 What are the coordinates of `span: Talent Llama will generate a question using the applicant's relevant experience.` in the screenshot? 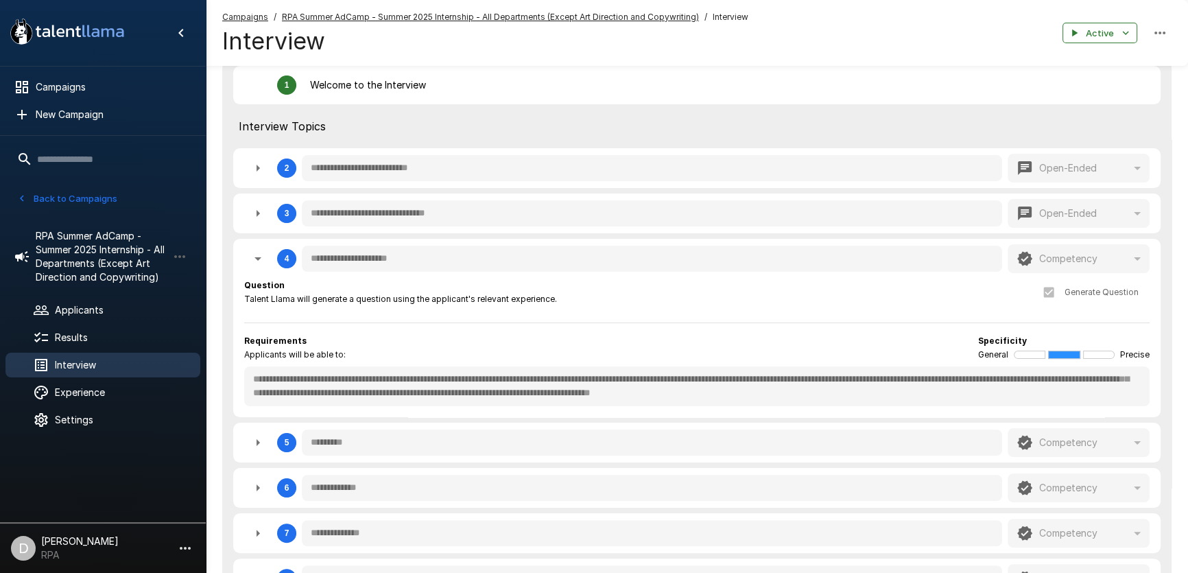 It's located at (401, 299).